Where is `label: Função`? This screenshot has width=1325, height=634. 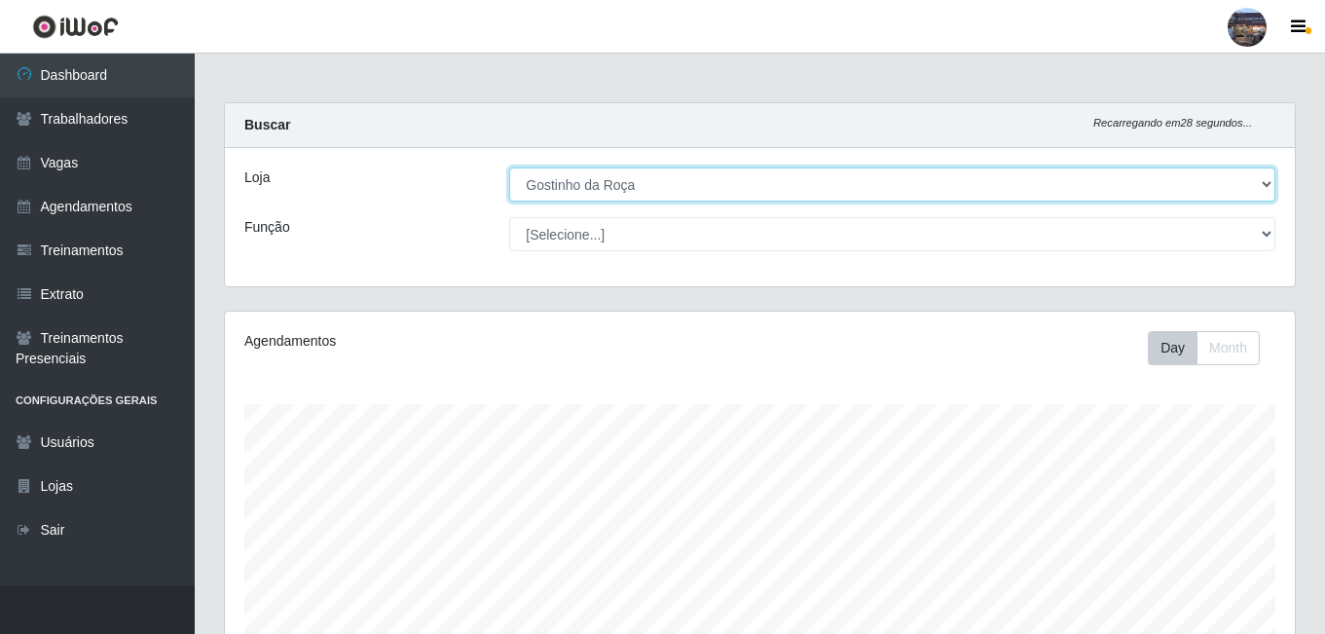 label: Função is located at coordinates (267, 227).